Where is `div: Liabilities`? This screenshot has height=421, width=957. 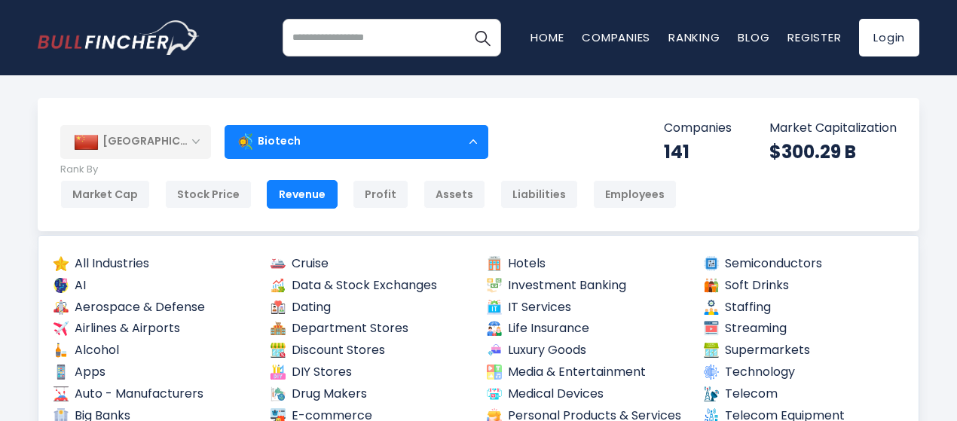 div: Liabilities is located at coordinates (539, 194).